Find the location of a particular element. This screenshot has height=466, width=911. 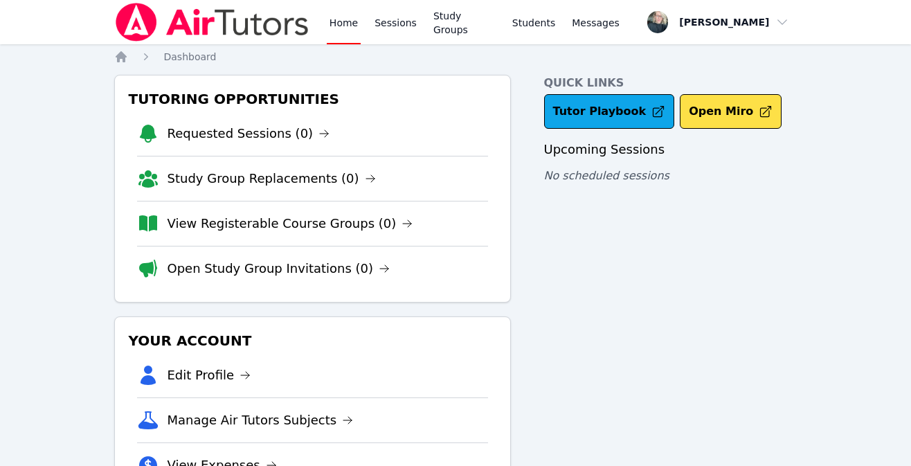

span: Messages is located at coordinates (595, 23).